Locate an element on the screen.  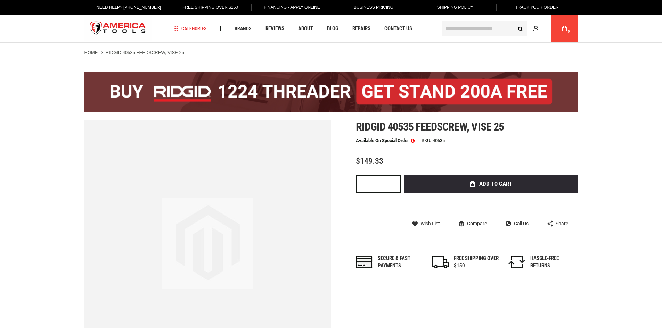
a: Brands is located at coordinates (243, 28).